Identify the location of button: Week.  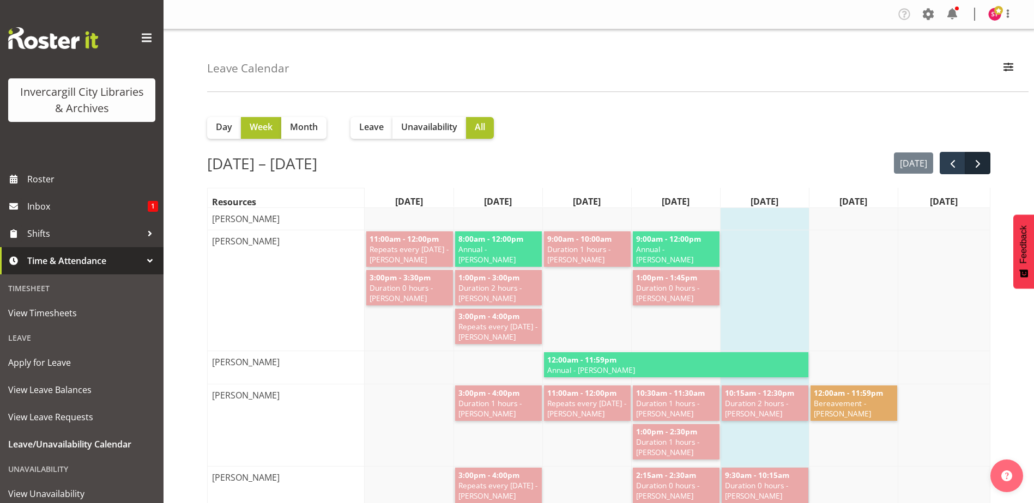
(261, 128).